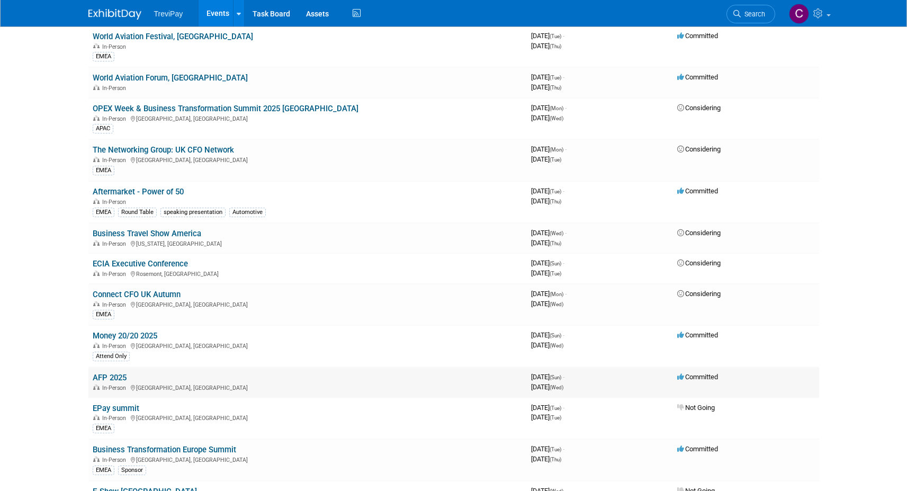  What do you see at coordinates (138, 192) in the screenshot?
I see `a: Aftermarket - Power of 50` at bounding box center [138, 192].